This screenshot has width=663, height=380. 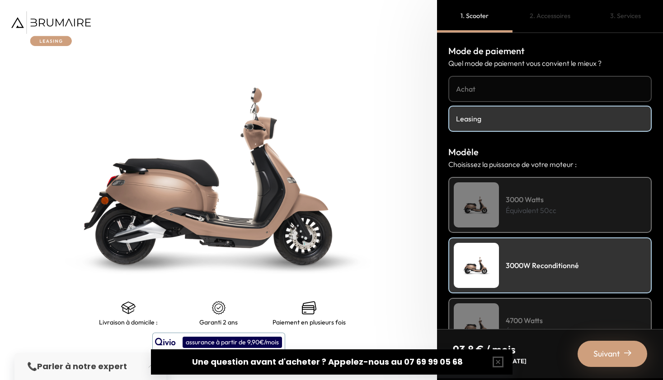 What do you see at coordinates (128, 323) in the screenshot?
I see `p: Livraison à domicile :` at bounding box center [128, 323].